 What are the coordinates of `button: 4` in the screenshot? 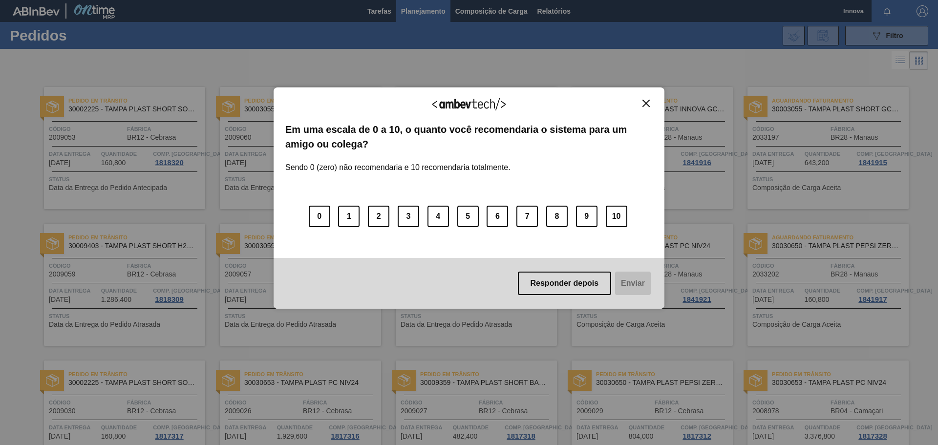 It's located at (438, 216).